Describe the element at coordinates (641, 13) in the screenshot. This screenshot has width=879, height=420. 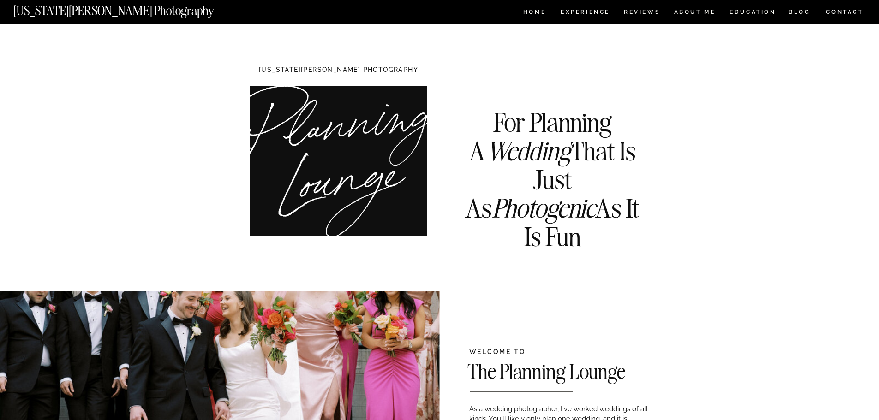
I see `nav: REVIEWS` at that location.